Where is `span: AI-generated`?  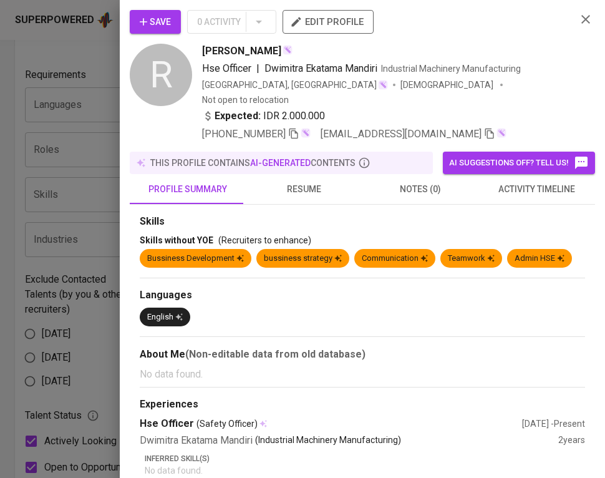
span: AI-generated is located at coordinates (280, 163).